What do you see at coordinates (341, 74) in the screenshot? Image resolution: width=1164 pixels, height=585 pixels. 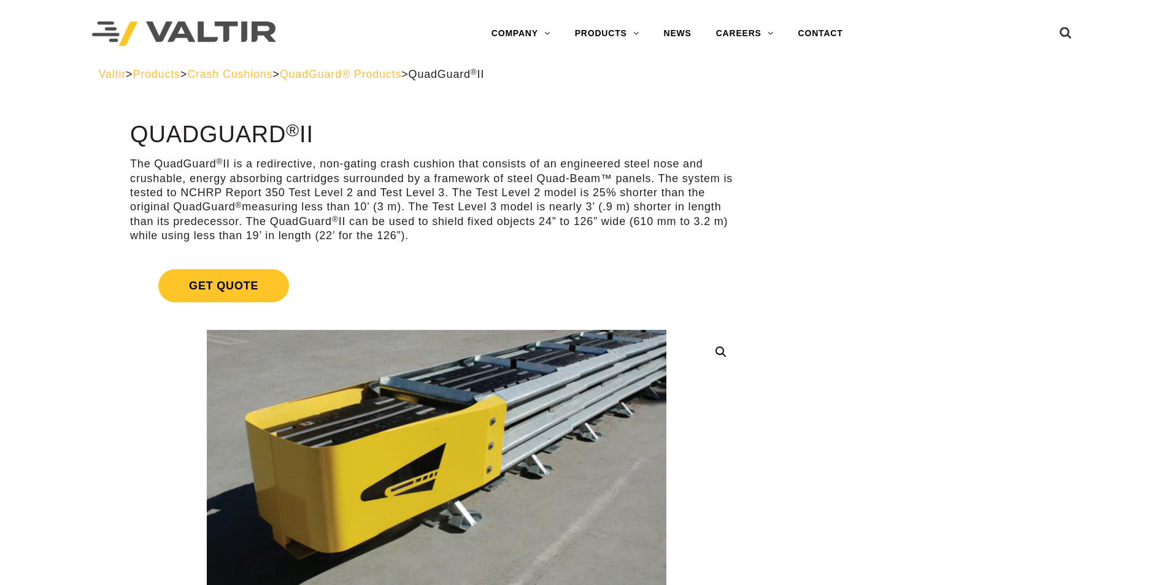 I see `a: QuadGuard® Products` at bounding box center [341, 74].